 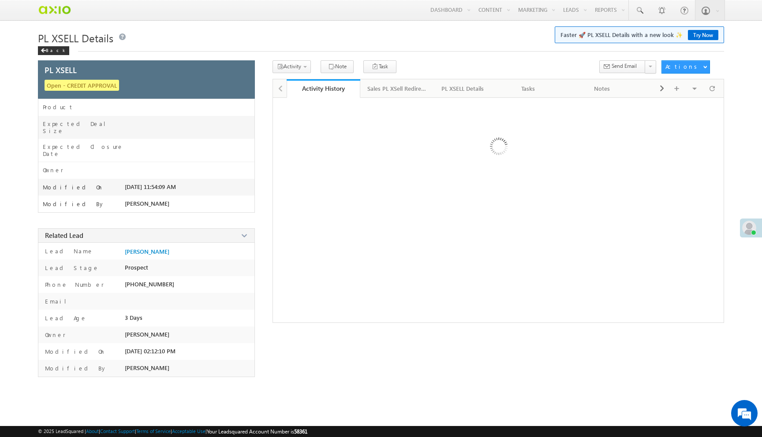 I want to click on a: Sales PL XSell Redirection, so click(x=397, y=89).